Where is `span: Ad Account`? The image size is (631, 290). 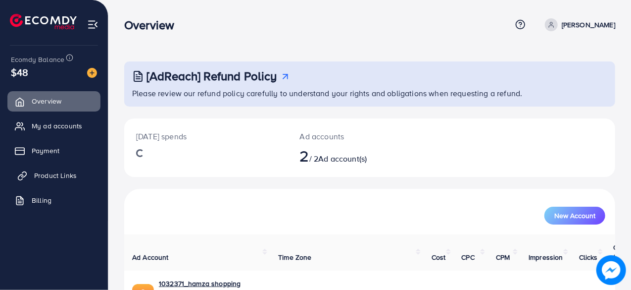
span: Ad Account is located at coordinates (151, 257).